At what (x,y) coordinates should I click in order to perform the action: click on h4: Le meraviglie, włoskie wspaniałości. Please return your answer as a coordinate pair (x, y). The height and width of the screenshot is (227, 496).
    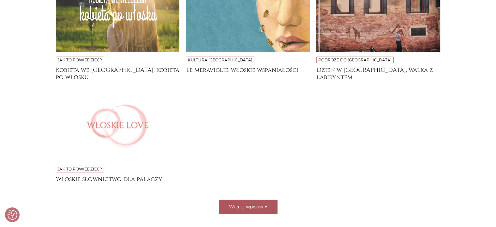
    Looking at the image, I should click on (248, 73).